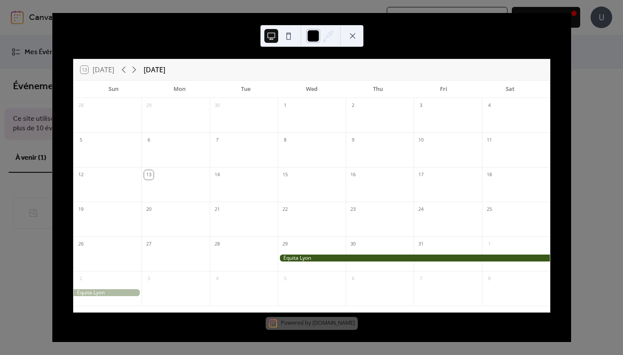  What do you see at coordinates (489, 140) in the screenshot?
I see `div: 11` at bounding box center [489, 140].